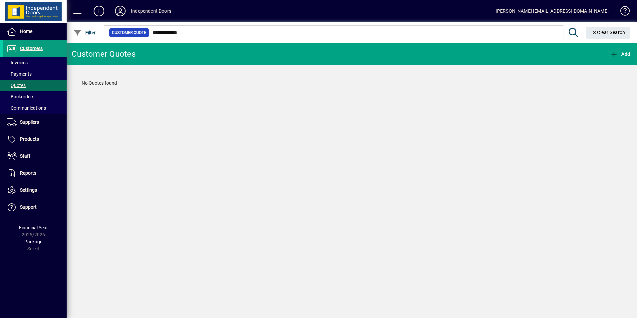  I want to click on a: Home, so click(35, 32).